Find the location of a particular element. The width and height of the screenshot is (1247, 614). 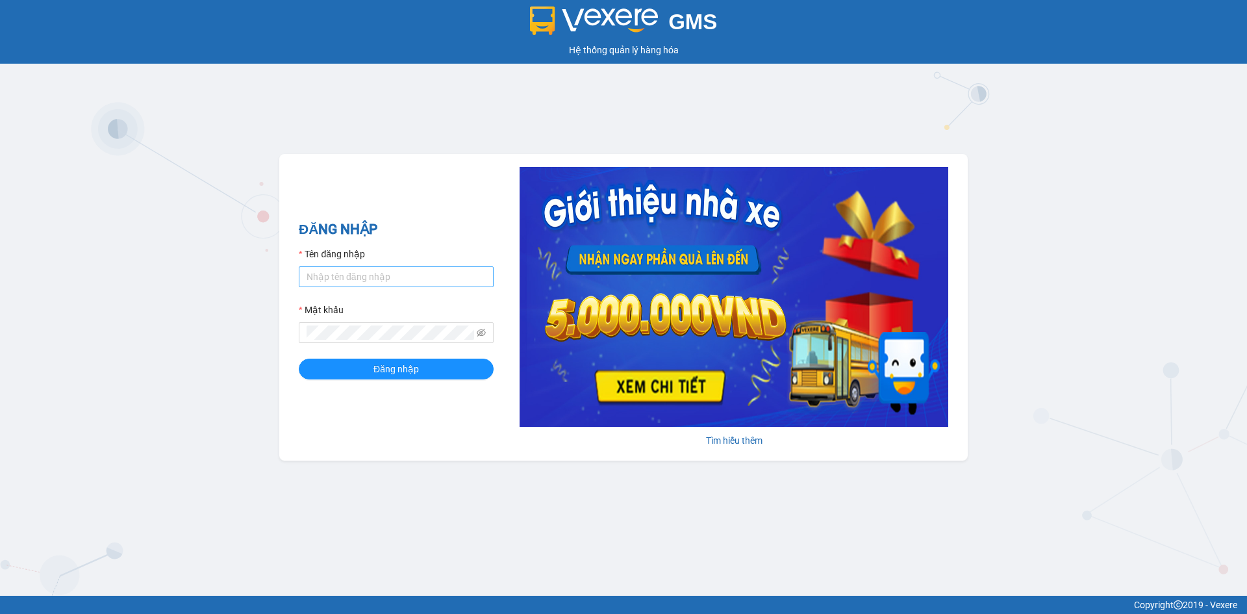

label: Mật khẩu is located at coordinates (321, 310).